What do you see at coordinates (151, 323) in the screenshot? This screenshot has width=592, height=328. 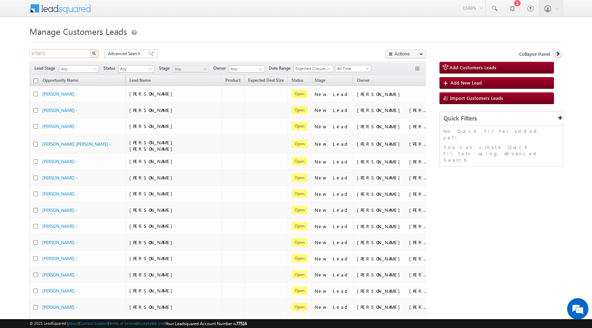 I see `a: Acceptable Use` at bounding box center [151, 323].